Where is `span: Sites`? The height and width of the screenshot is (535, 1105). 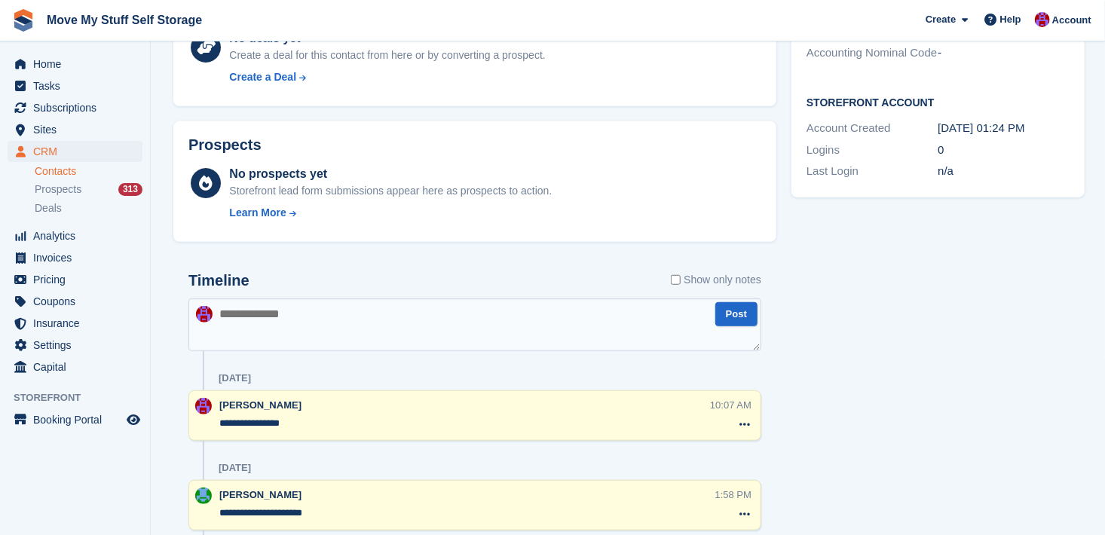 span: Sites is located at coordinates (78, 130).